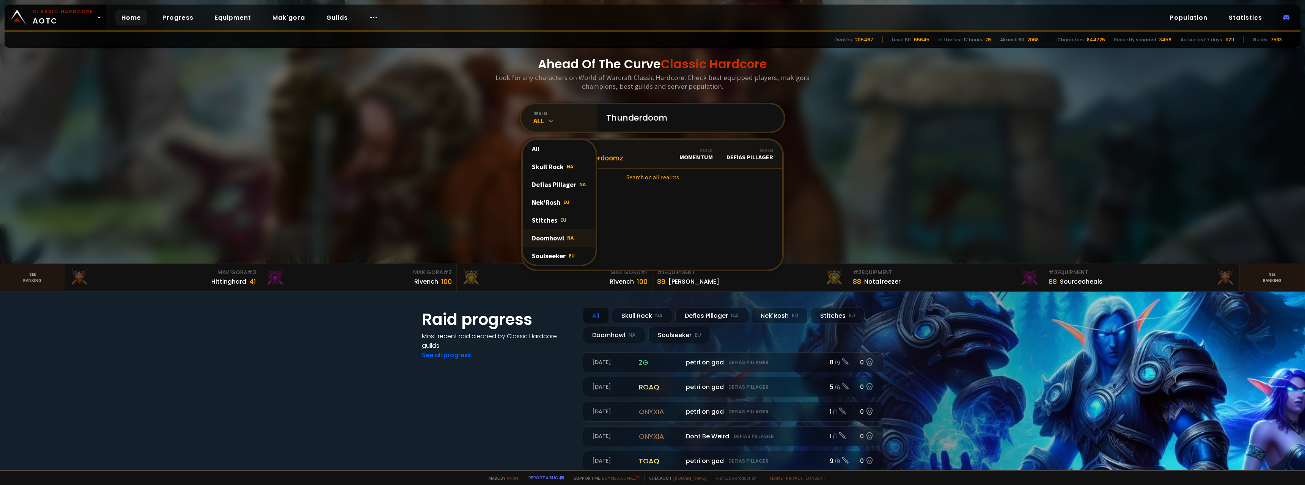  What do you see at coordinates (253, 281) in the screenshot?
I see `div: 41` at bounding box center [253, 281].